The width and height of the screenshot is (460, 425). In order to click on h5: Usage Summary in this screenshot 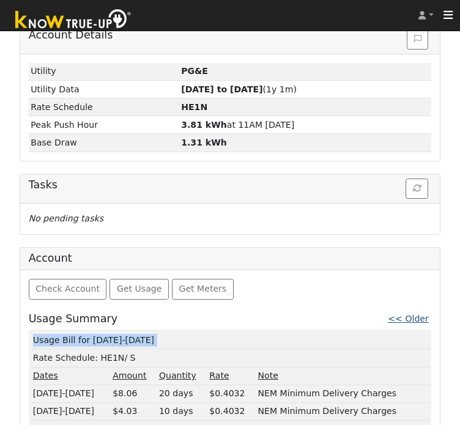, I will do `click(73, 319)`.